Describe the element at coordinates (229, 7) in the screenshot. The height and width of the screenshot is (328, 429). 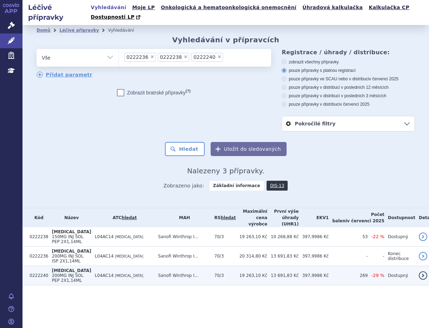
I see `a: Onkologická a hematoonkologická onemocnění` at that location.